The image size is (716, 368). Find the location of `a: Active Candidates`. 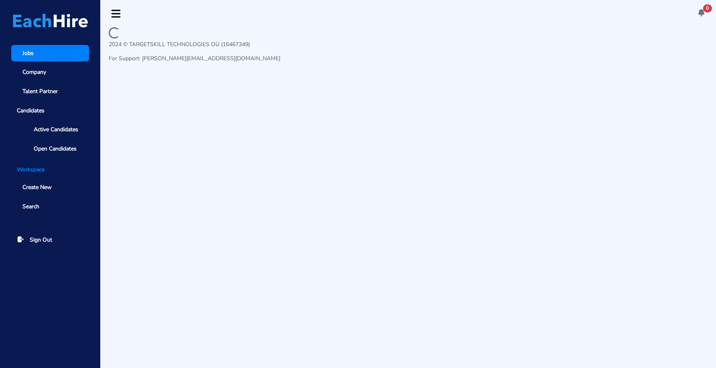

a: Active Candidates is located at coordinates (56, 129).